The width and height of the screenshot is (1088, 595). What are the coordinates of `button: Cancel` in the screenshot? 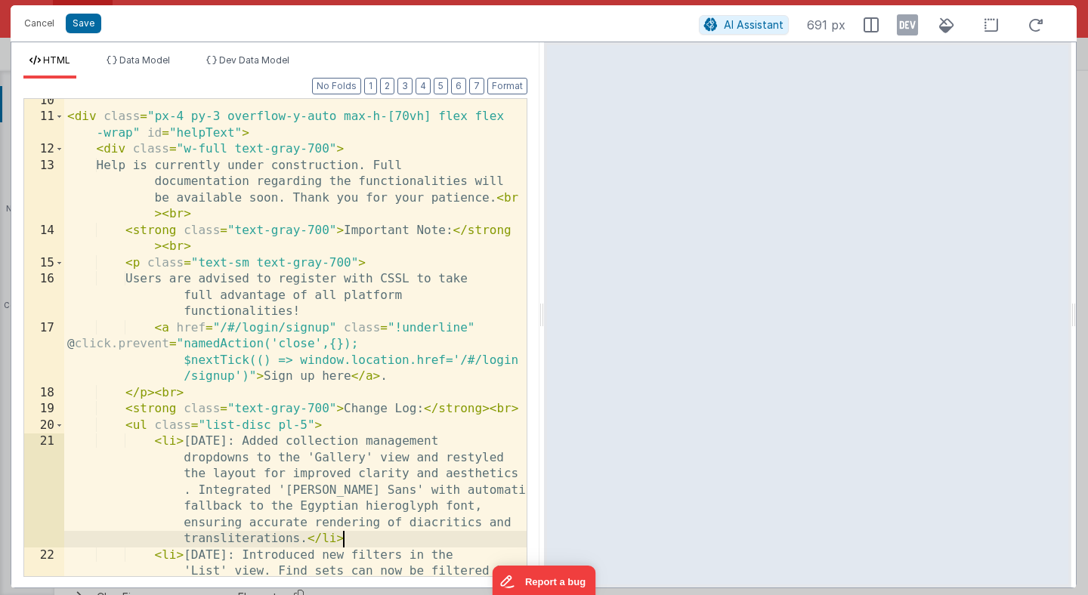 It's located at (39, 23).